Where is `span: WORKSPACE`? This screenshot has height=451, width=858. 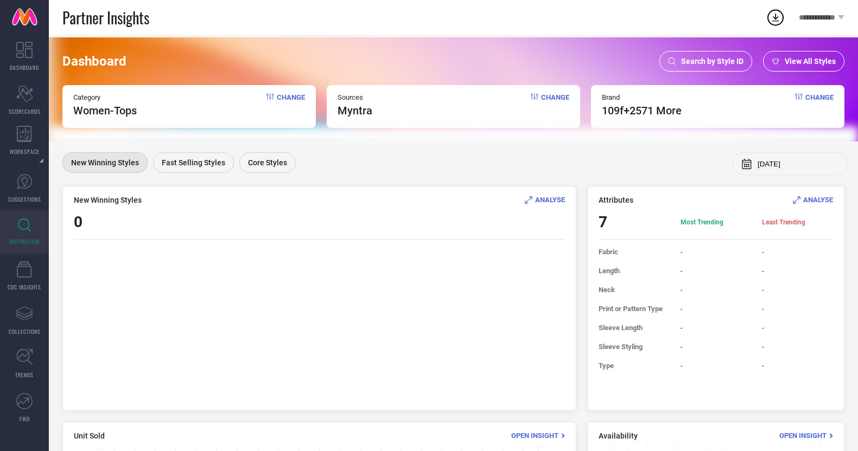 span: WORKSPACE is located at coordinates (24, 151).